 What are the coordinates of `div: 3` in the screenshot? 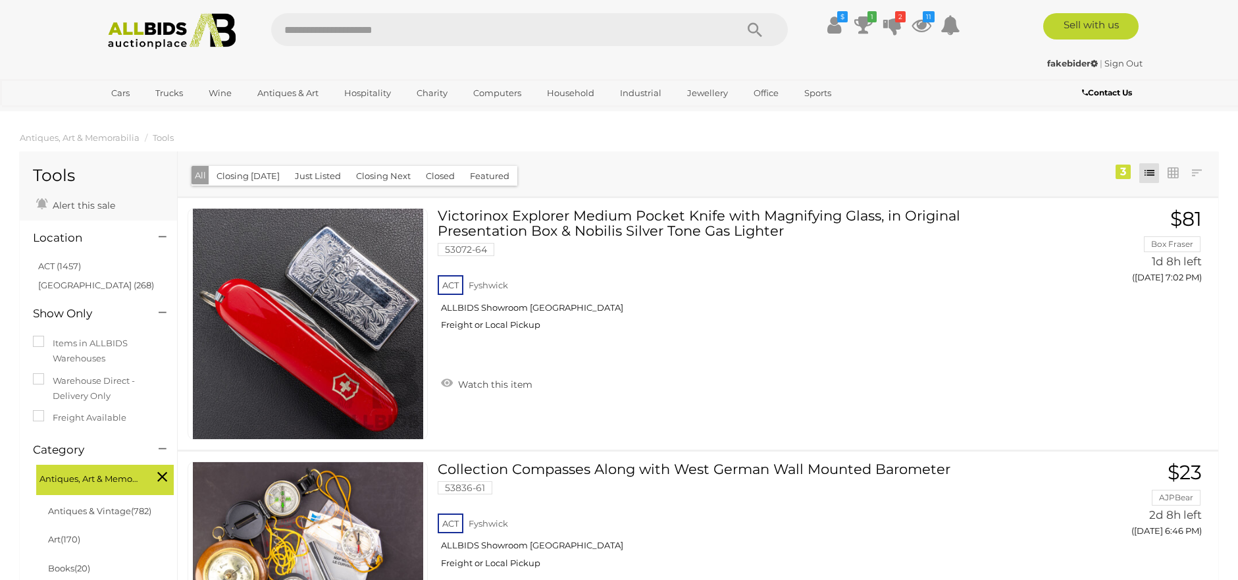 It's located at (1123, 172).